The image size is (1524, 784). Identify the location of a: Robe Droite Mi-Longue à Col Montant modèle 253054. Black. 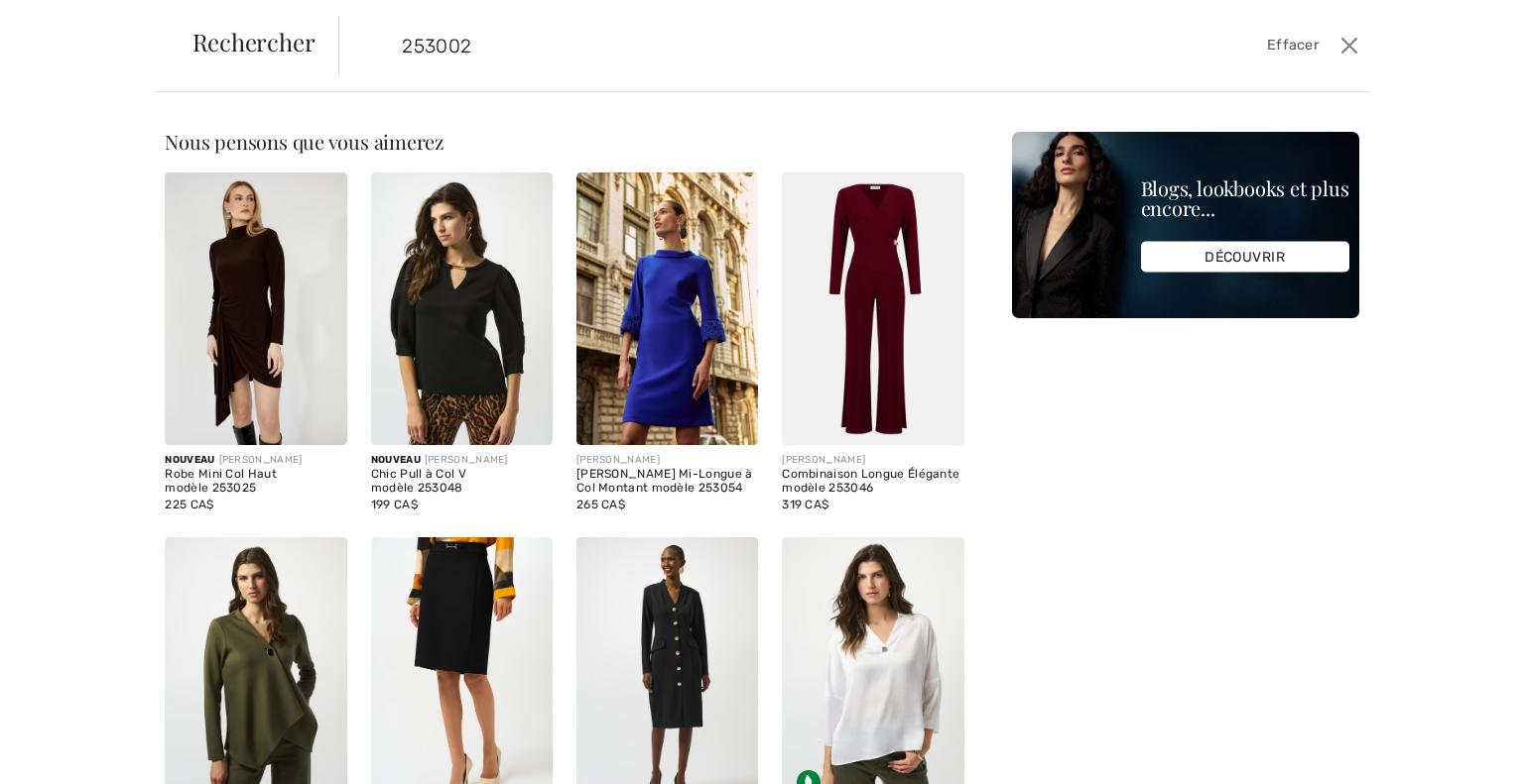
(667, 308).